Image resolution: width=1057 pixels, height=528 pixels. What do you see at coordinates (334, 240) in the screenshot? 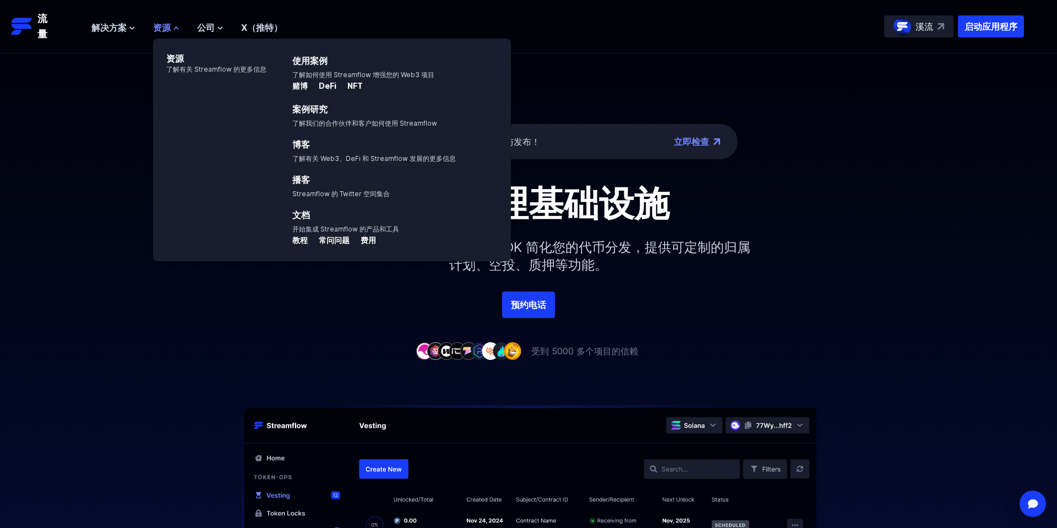
I see `font: 常问问题` at bounding box center [334, 240].